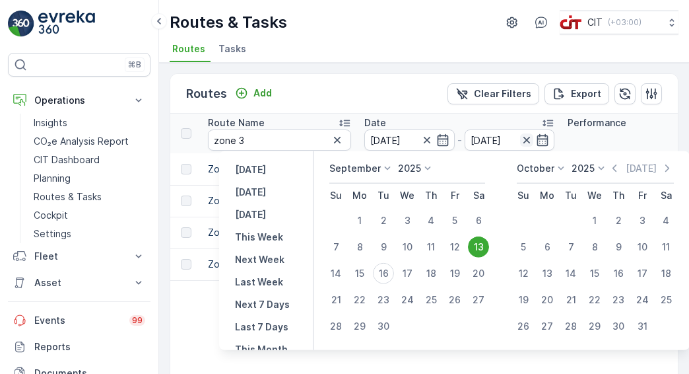  What do you see at coordinates (89, 178) in the screenshot?
I see `a: Planning` at bounding box center [89, 178].